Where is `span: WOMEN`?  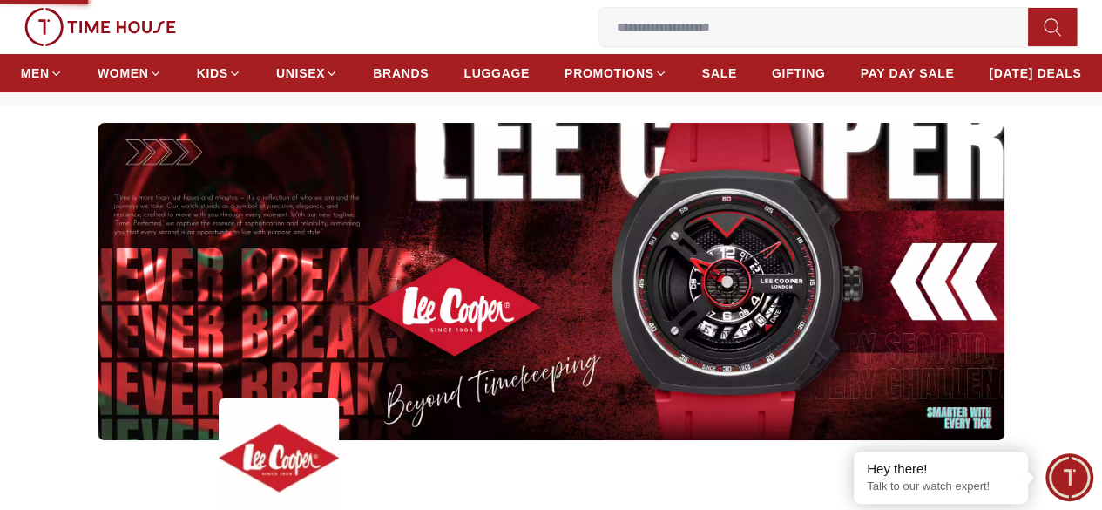 span: WOMEN is located at coordinates (123, 73).